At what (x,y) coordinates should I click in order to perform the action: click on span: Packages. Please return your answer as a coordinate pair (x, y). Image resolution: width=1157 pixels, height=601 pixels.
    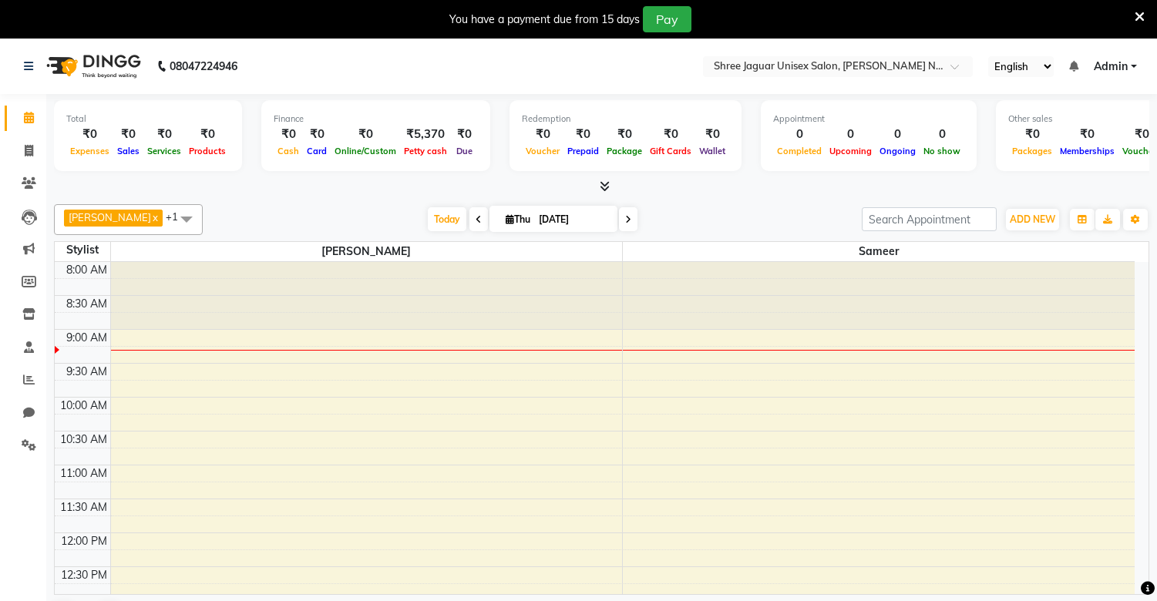
    Looking at the image, I should click on (1032, 151).